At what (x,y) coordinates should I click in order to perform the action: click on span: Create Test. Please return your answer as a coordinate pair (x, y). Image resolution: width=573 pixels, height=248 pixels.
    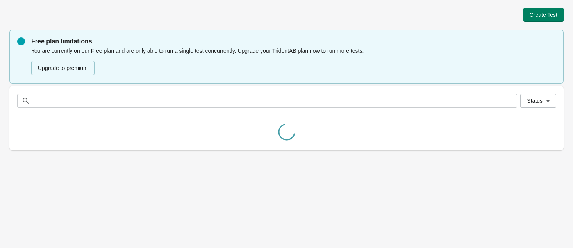
    Looking at the image, I should click on (543, 15).